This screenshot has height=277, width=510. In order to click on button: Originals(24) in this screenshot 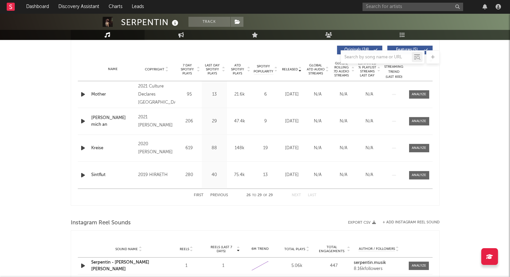, I will do `click(359, 50)`.